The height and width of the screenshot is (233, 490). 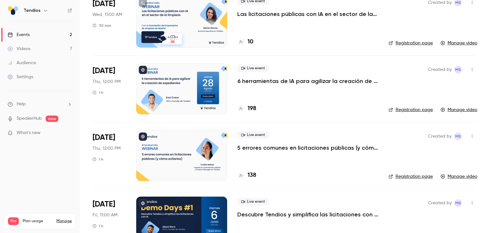 I want to click on a: 10, so click(x=245, y=42).